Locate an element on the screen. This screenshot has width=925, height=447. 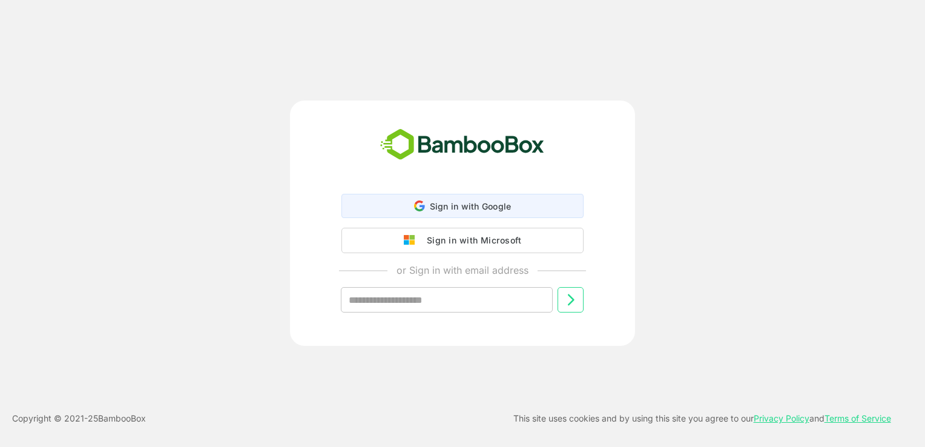
p: This site uses cookies and by using this site you agree to our and is located at coordinates (702, 418).